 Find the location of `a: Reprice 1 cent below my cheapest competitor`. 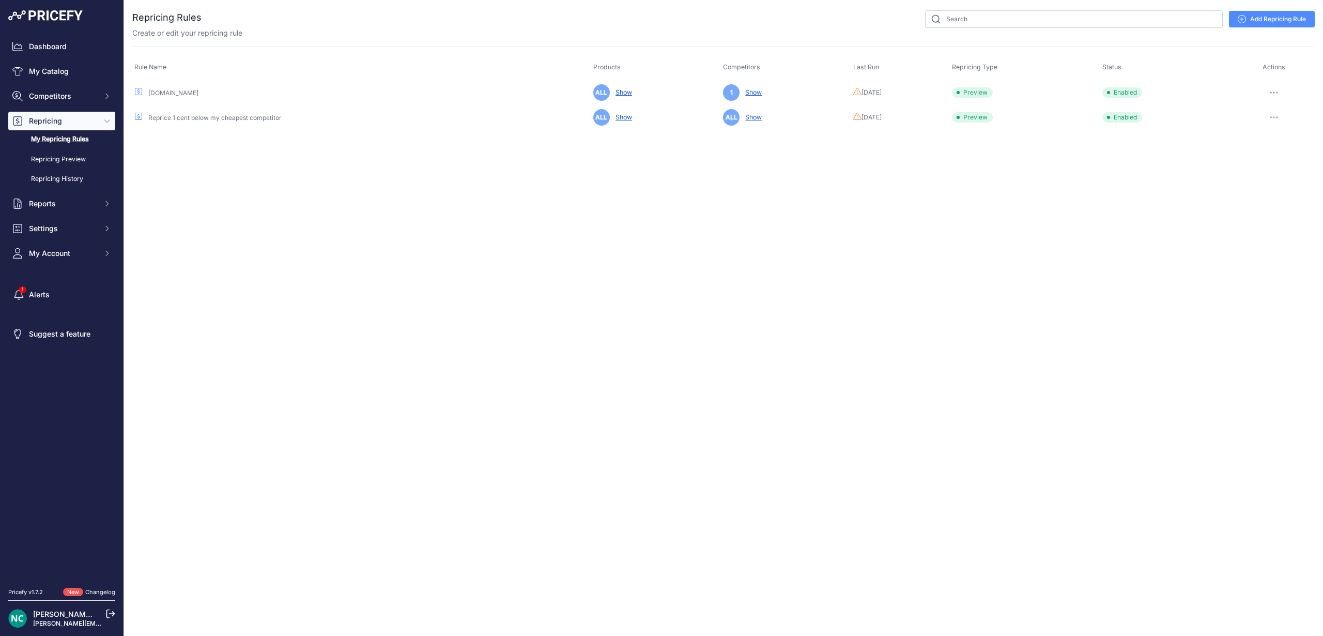

a: Reprice 1 cent below my cheapest competitor is located at coordinates (215, 117).